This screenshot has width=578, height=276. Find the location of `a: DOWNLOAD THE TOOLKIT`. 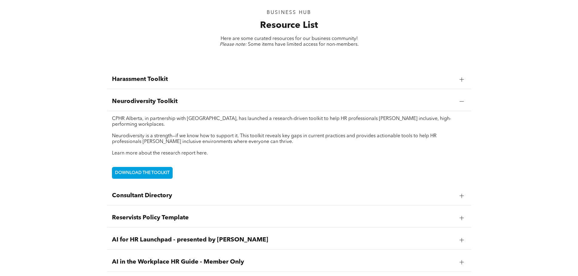

a: DOWNLOAD THE TOOLKIT is located at coordinates (142, 173).